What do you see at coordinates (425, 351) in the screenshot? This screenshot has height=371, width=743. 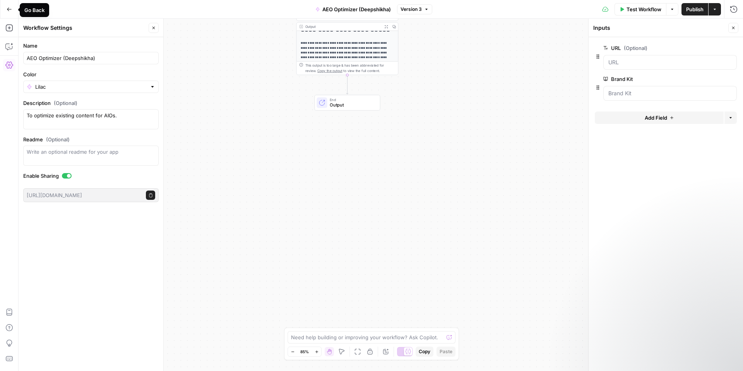 I see `button: Copy` at bounding box center [425, 351].